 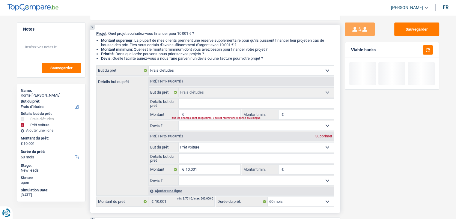 I want to click on label: Montant du prêt, so click(x=122, y=202).